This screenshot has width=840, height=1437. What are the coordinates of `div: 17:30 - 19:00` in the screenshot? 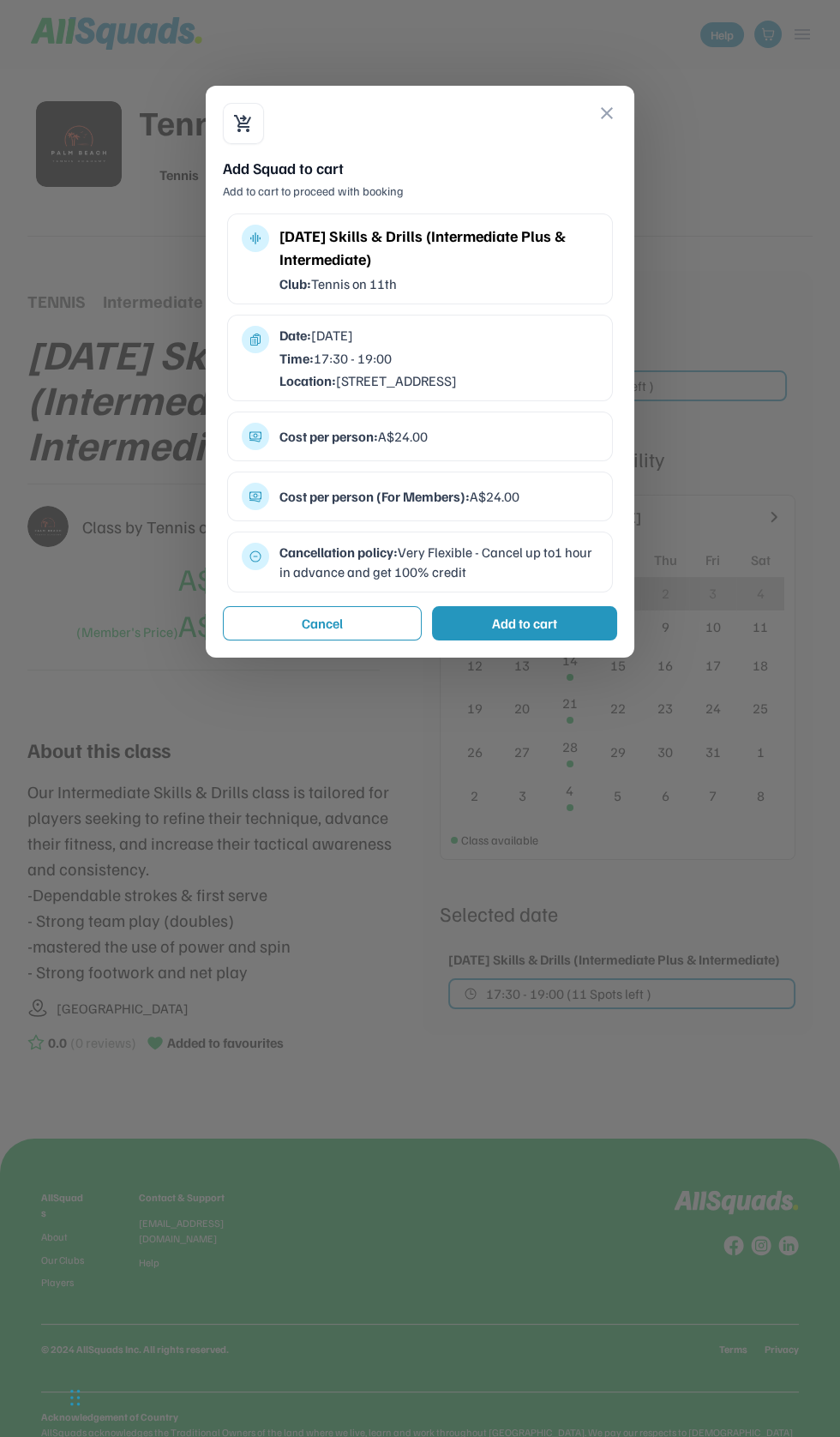 It's located at (439, 358).